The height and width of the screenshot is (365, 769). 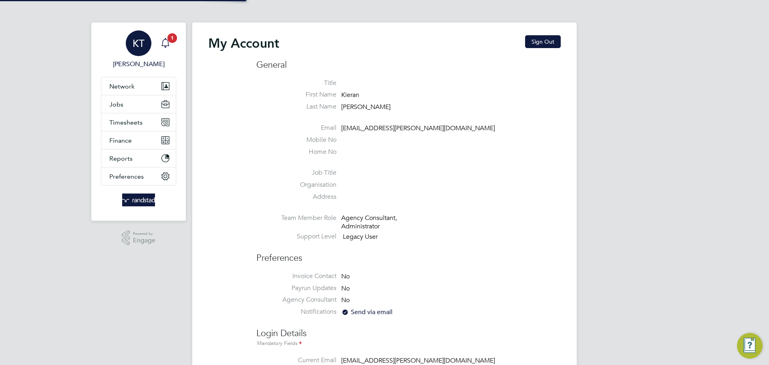 I want to click on label: Notifications, so click(x=297, y=312).